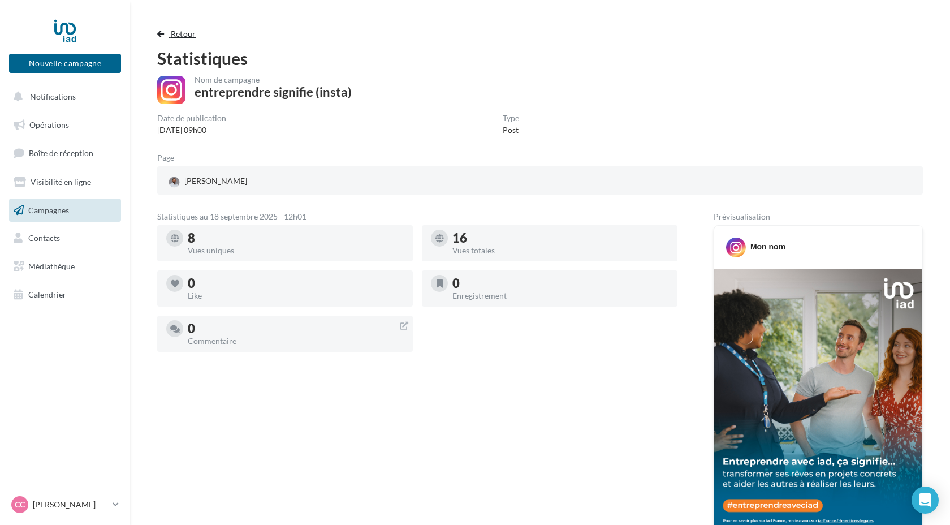  What do you see at coordinates (818, 217) in the screenshot?
I see `div: Prévisualisation` at bounding box center [818, 217].